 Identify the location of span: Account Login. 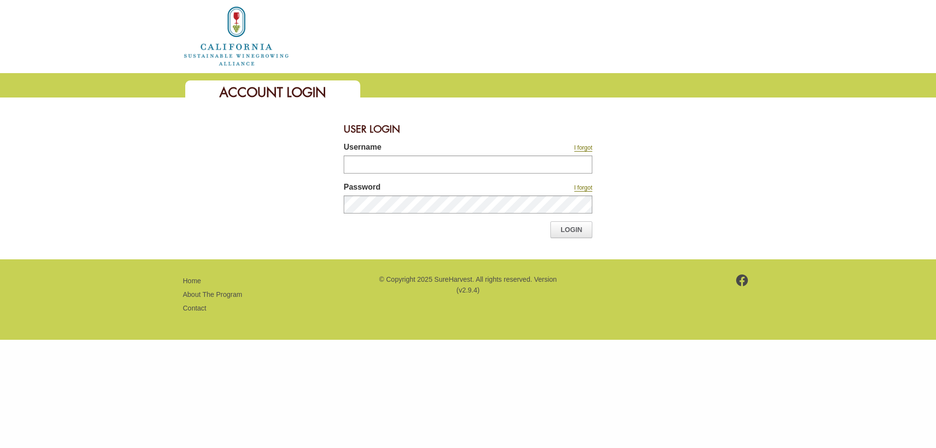
(273, 92).